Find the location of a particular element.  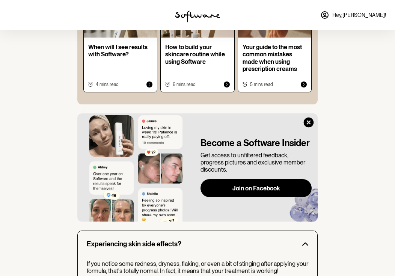

p: When will I see results with Software? is located at coordinates (120, 51).